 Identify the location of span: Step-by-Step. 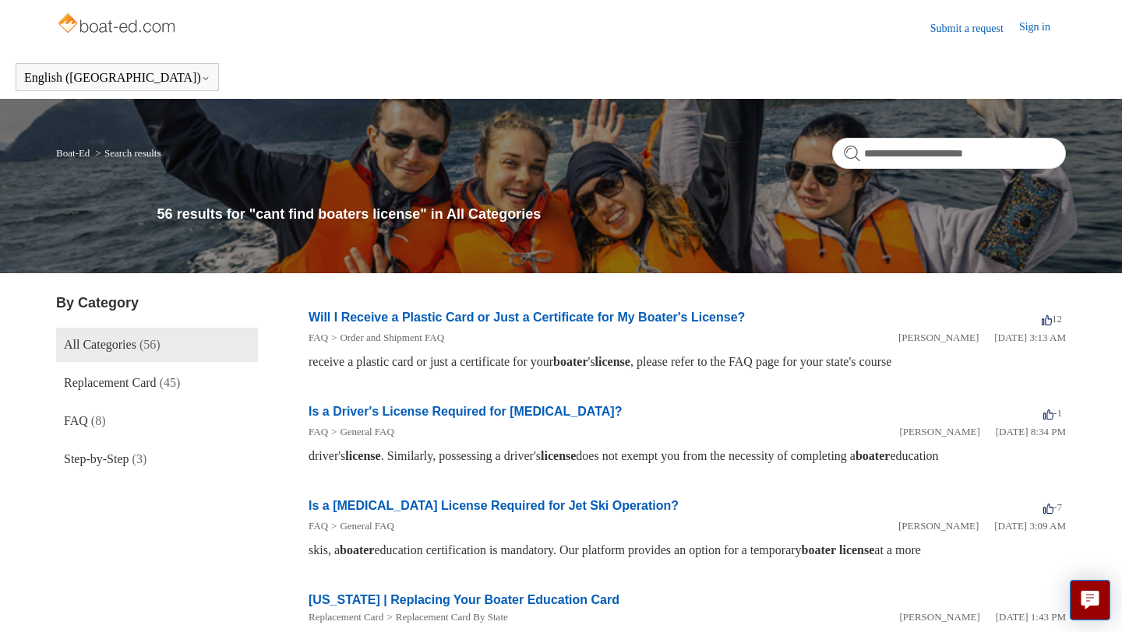
(97, 459).